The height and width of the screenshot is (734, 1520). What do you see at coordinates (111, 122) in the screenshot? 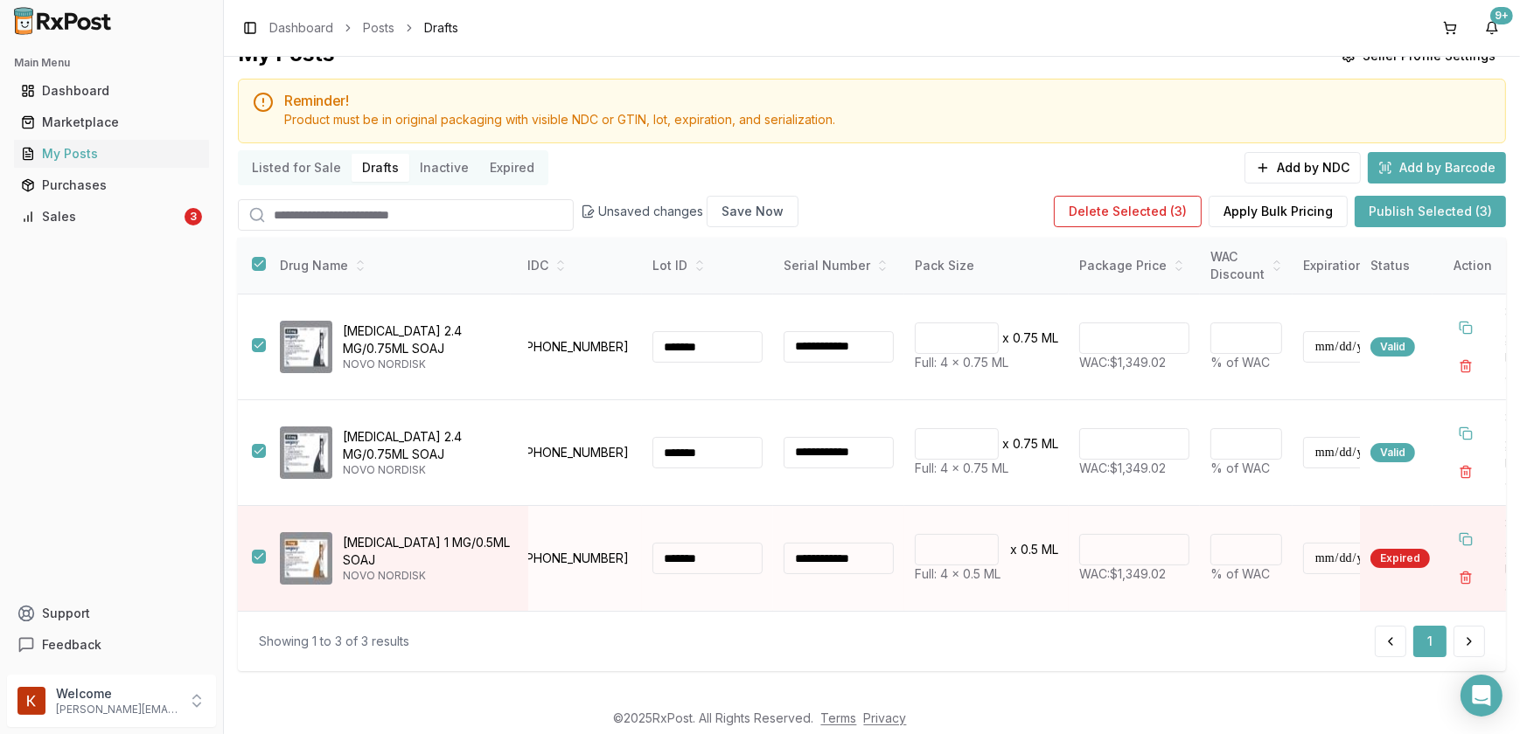
I see `a: Marketplace` at bounding box center [111, 122].